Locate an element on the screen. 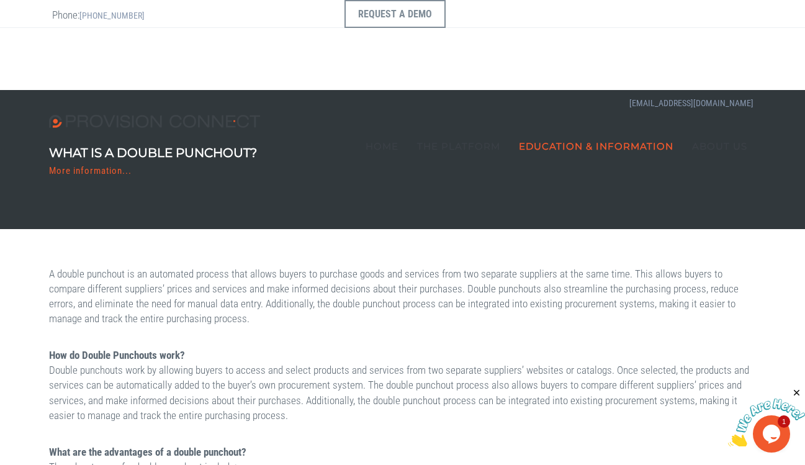  a: The Platform is located at coordinates (459, 146).